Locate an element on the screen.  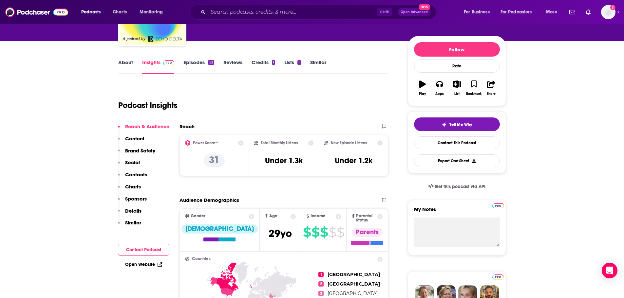
button: tell me why sparkleTell Me Why is located at coordinates (457, 124).